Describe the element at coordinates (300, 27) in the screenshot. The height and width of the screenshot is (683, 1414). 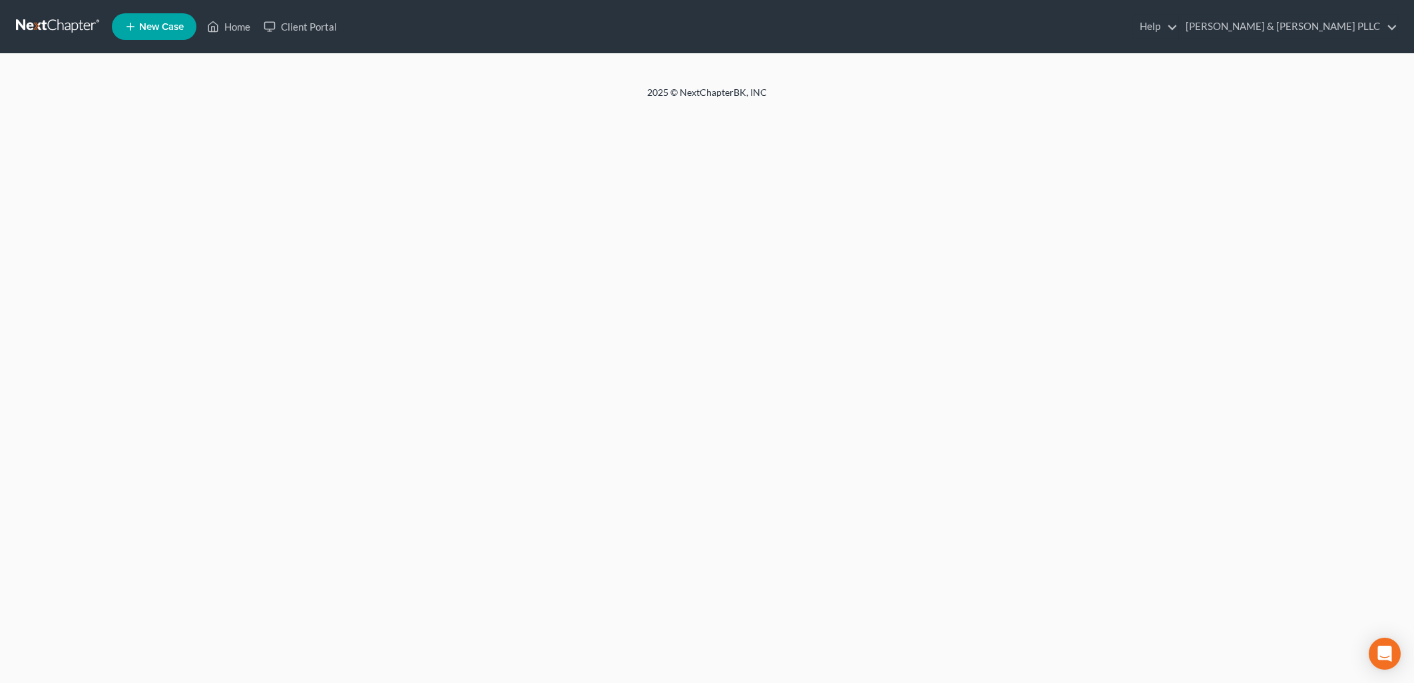
I see `a: Client Portal` at that location.